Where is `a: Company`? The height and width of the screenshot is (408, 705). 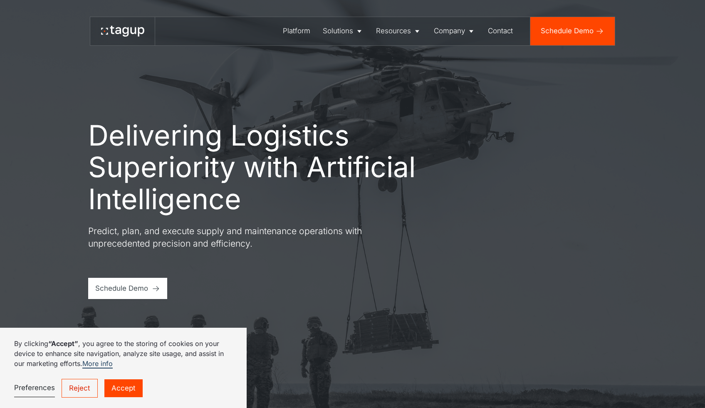 a: Company is located at coordinates (454, 31).